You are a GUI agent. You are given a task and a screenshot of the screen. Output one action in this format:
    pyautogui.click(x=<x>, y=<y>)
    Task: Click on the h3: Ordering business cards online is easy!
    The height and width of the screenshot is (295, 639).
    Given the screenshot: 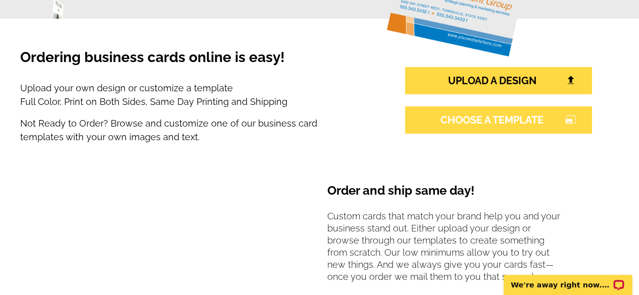 What is the action you would take?
    pyautogui.click(x=191, y=63)
    